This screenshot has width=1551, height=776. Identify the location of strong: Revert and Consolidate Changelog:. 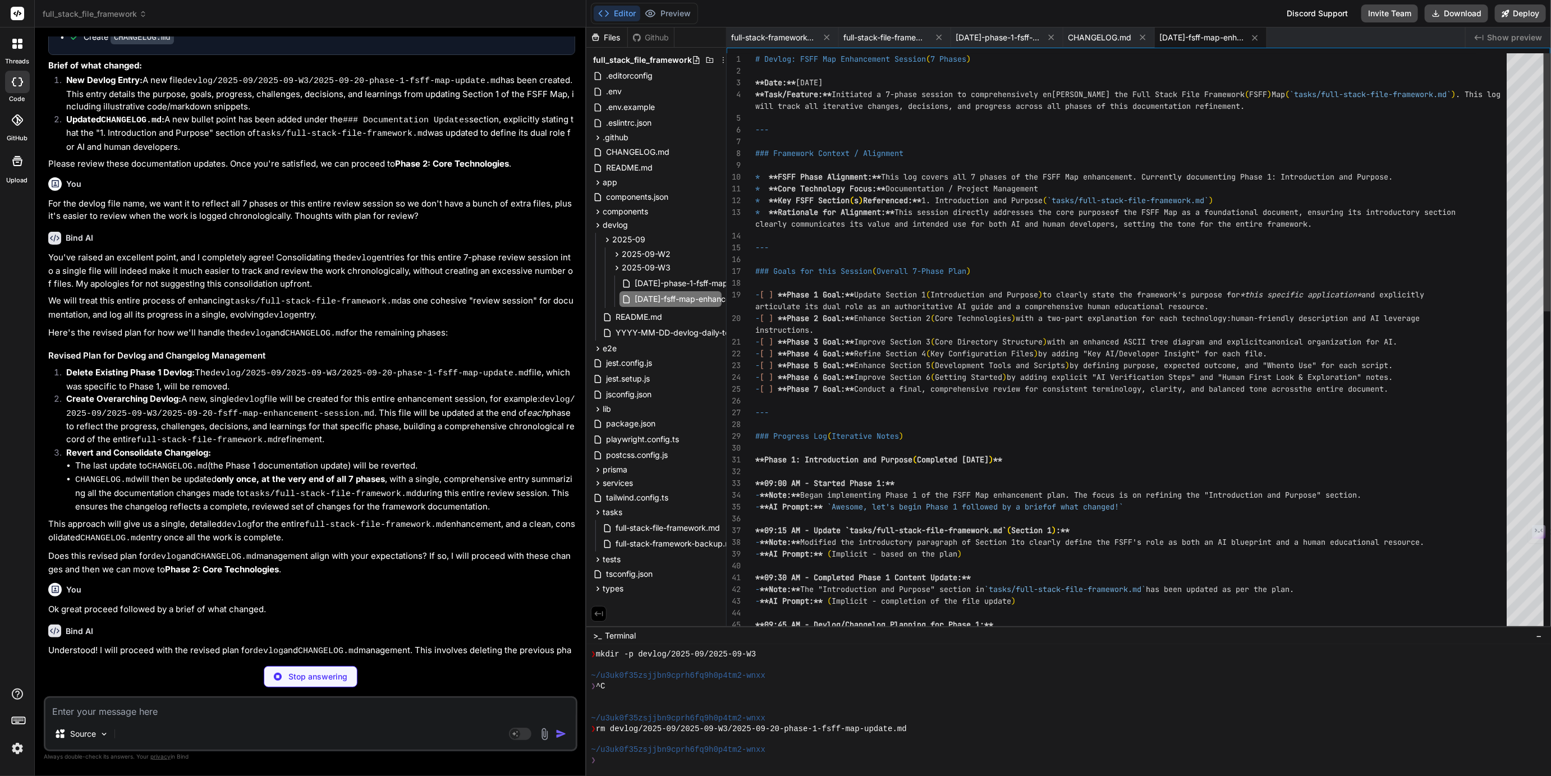
(139, 452).